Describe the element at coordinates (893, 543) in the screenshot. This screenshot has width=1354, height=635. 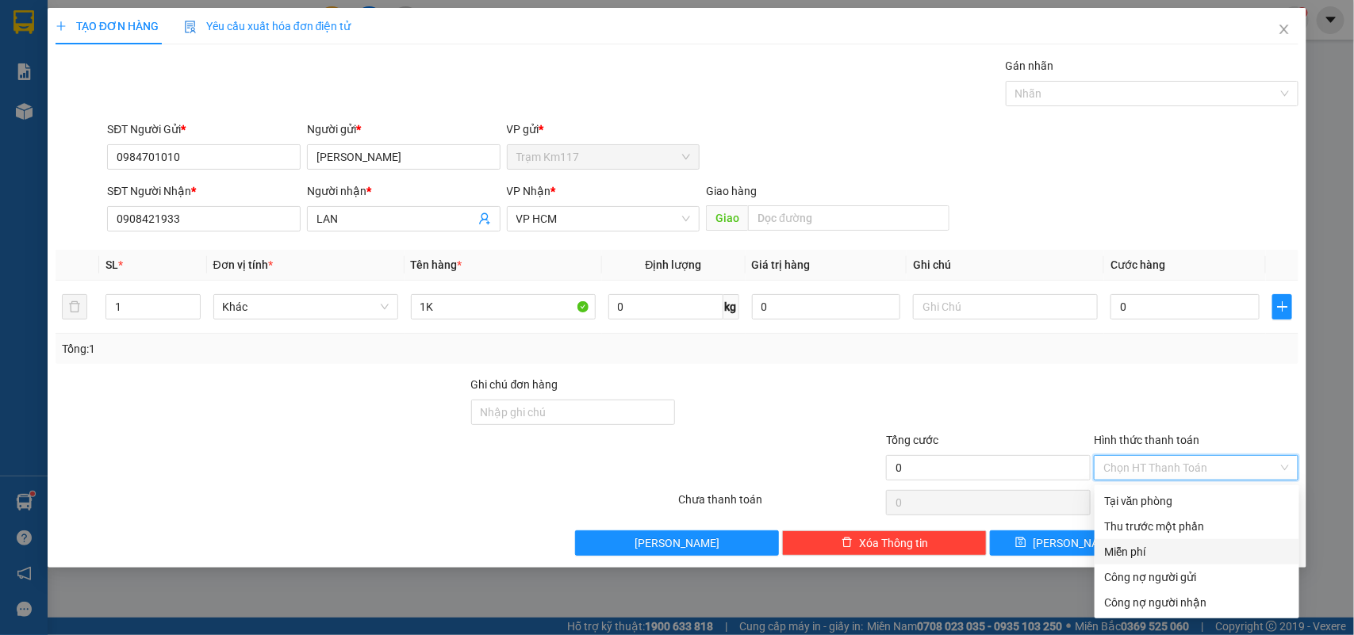
I see `span: Xóa Thông tin` at that location.